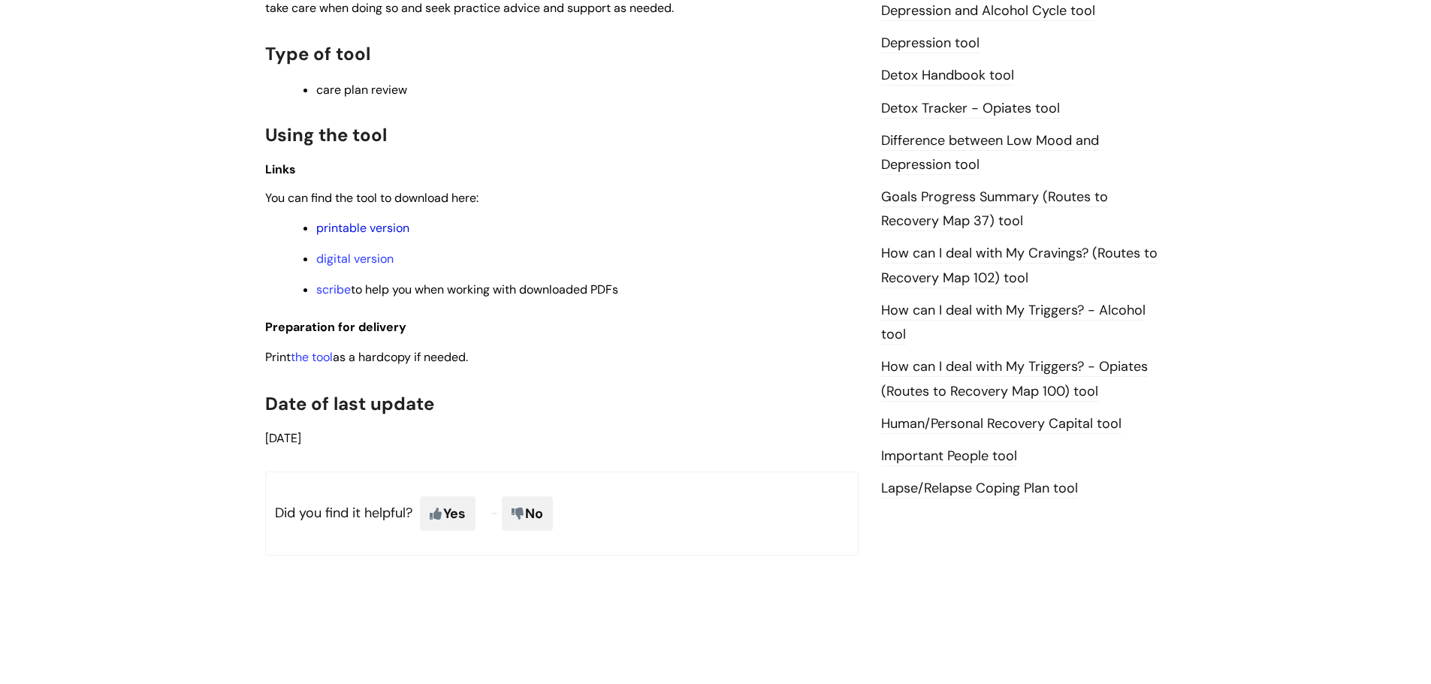  What do you see at coordinates (467, 289) in the screenshot?
I see `span: to help you when working with downloaded PDFs` at bounding box center [467, 289].